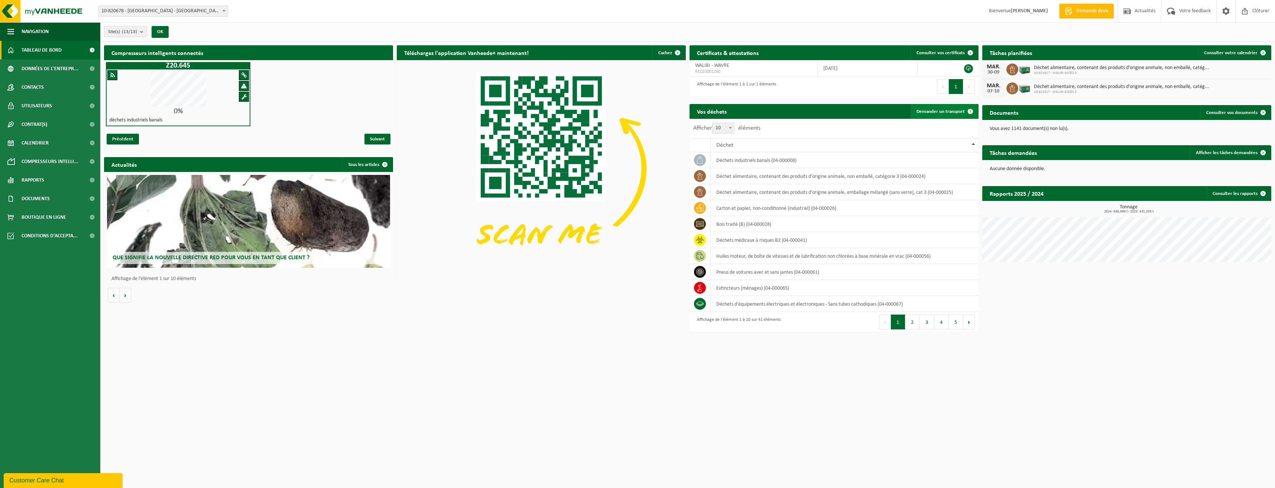  I want to click on h2: Tâches demandées, so click(1013, 152).